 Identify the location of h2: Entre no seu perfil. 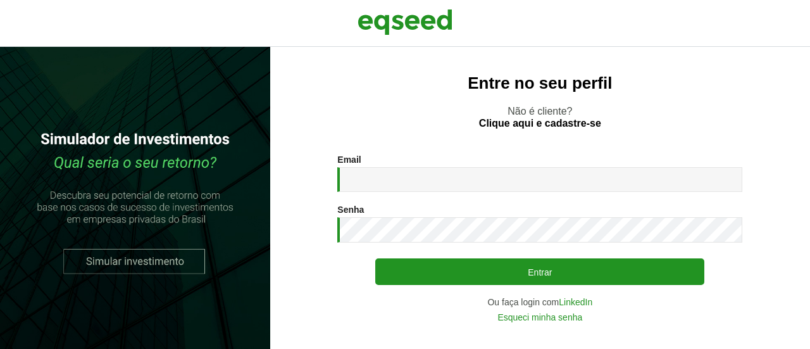
(540, 83).